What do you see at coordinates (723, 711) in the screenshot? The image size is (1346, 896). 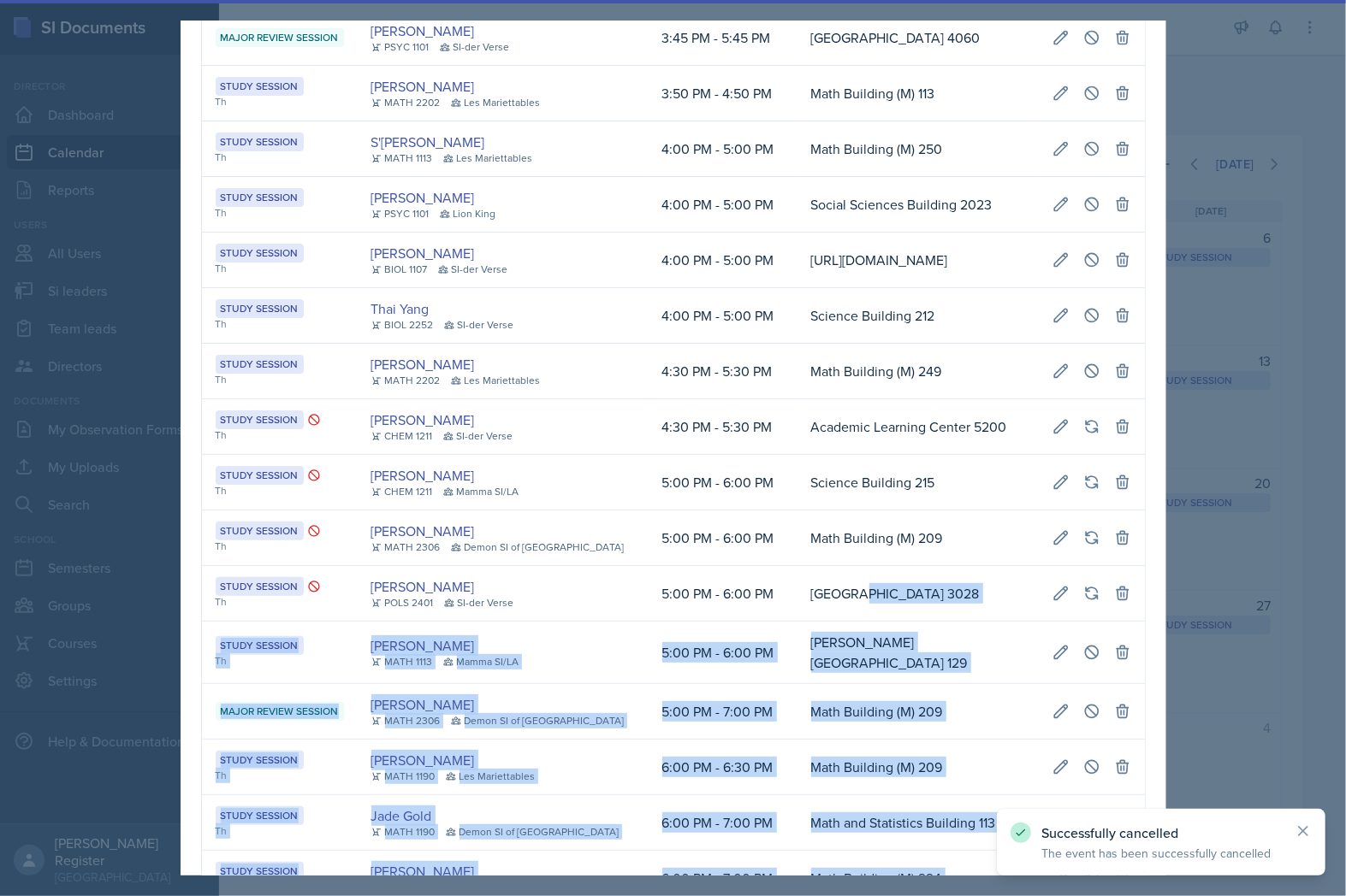 I see `td: 5:00 PM - 7:00 PM` at bounding box center [723, 711].